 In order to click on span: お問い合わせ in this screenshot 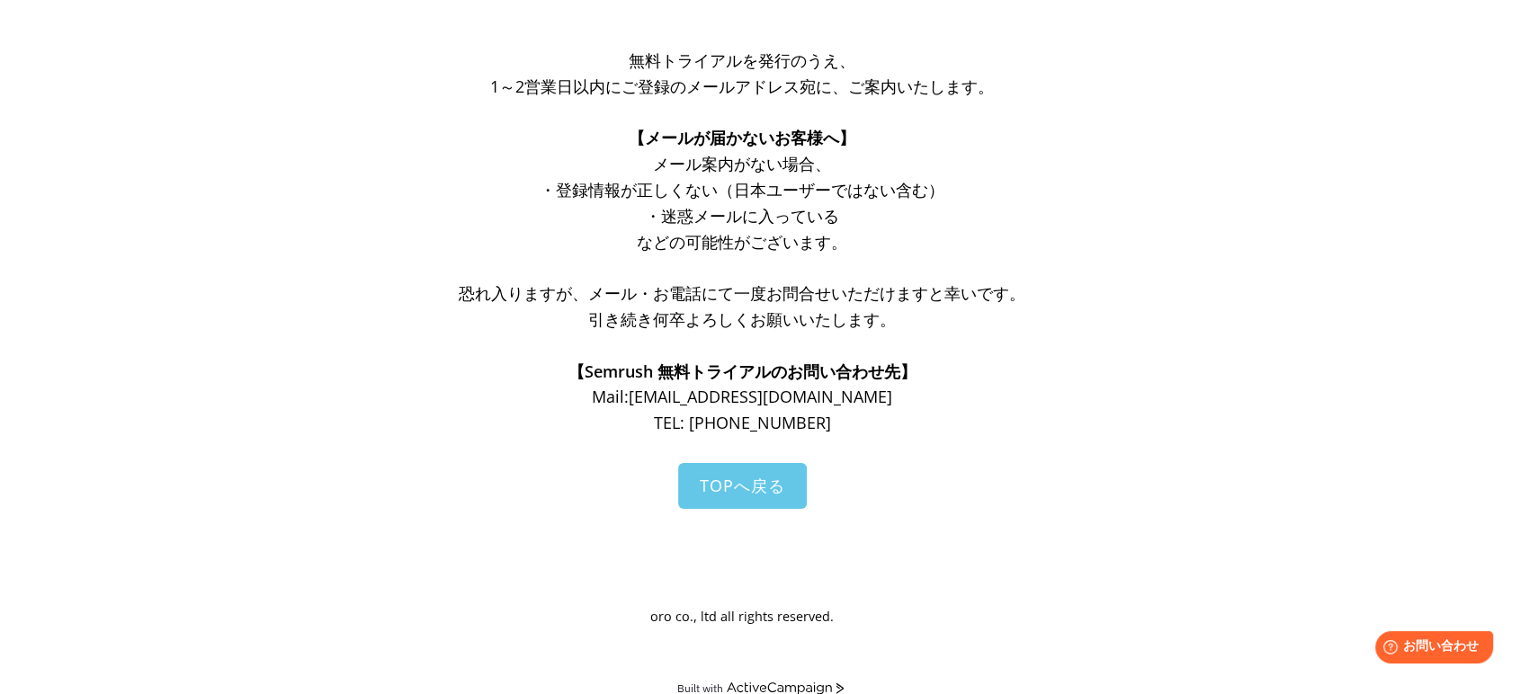, I will do `click(81, 22)`.